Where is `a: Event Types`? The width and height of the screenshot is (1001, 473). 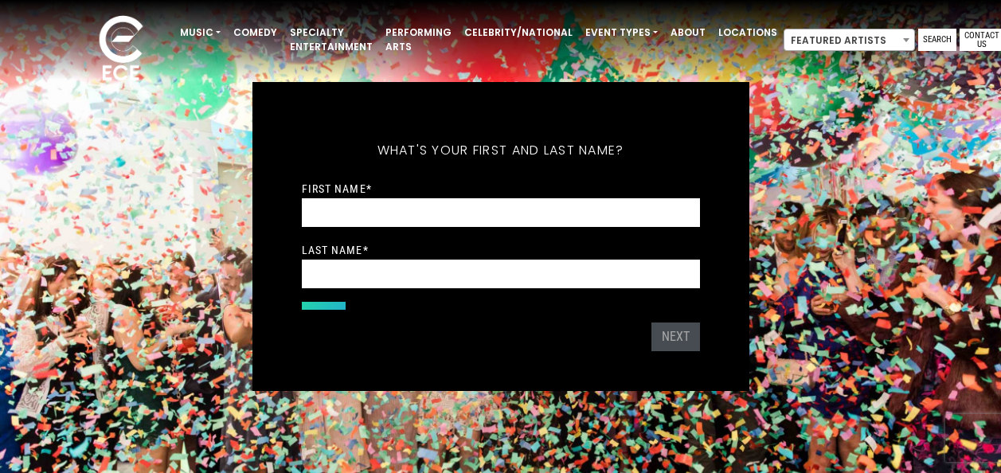
a: Event Types is located at coordinates (621, 33).